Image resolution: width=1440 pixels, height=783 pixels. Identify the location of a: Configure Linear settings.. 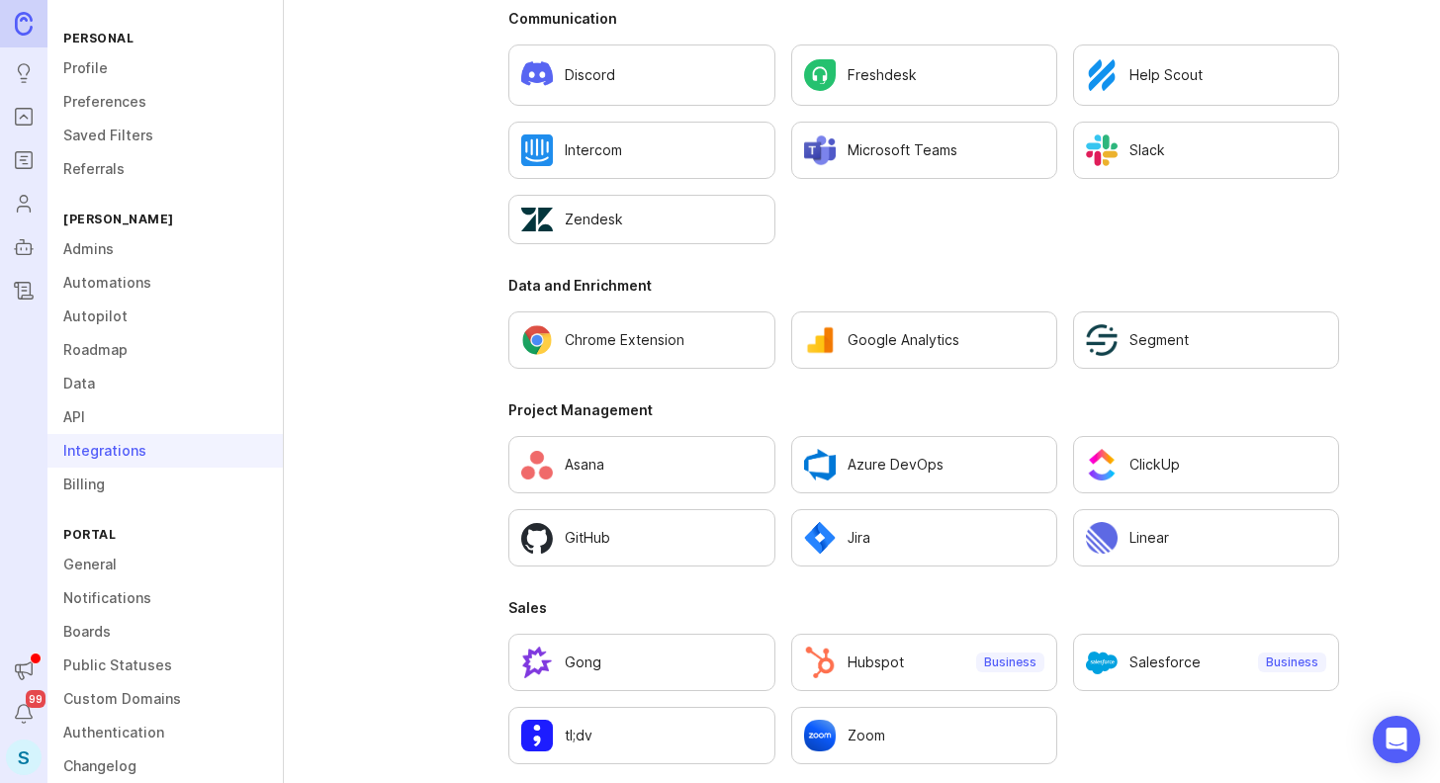
(1205, 538).